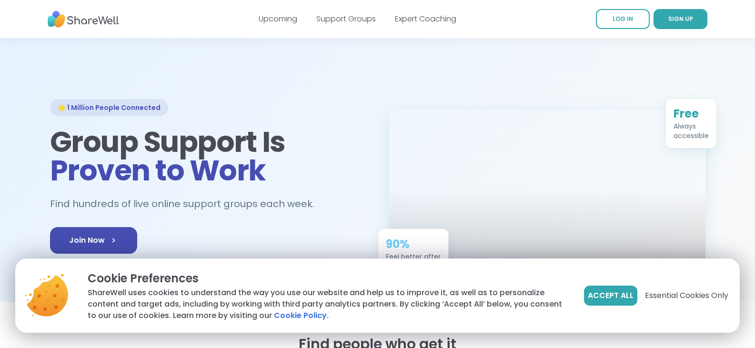  I want to click on div: Free, so click(691, 114).